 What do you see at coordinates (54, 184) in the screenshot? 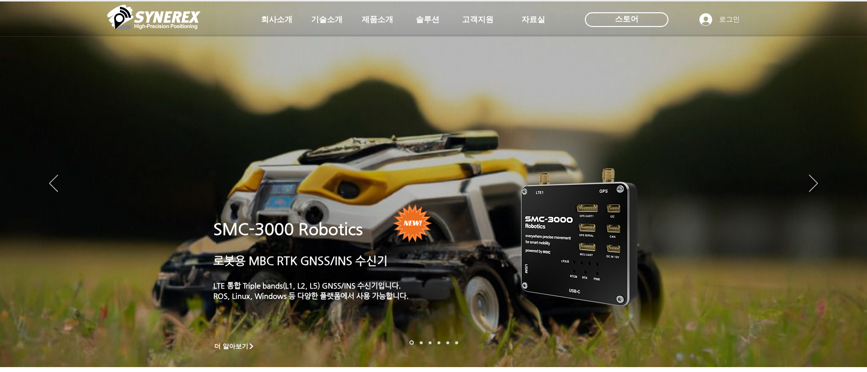
I see `button: 이전` at bounding box center [54, 184].